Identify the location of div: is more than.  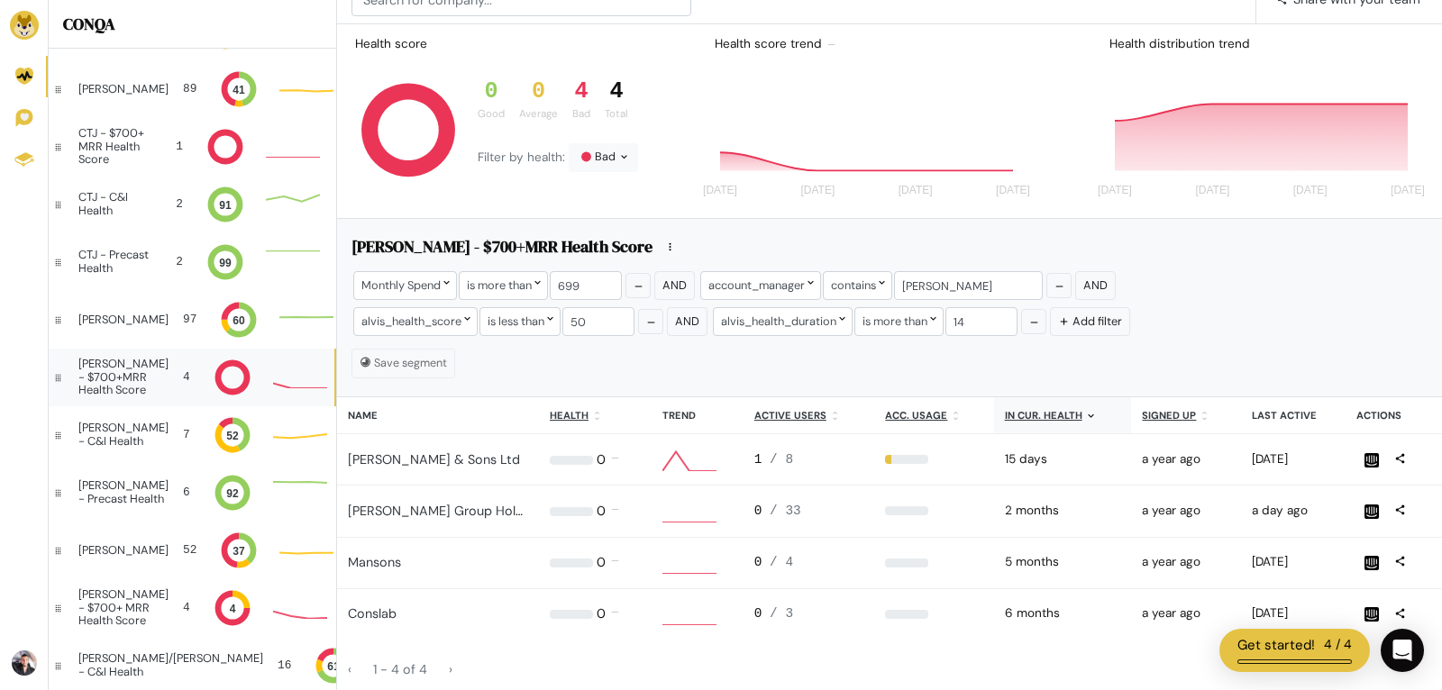
(898, 321).